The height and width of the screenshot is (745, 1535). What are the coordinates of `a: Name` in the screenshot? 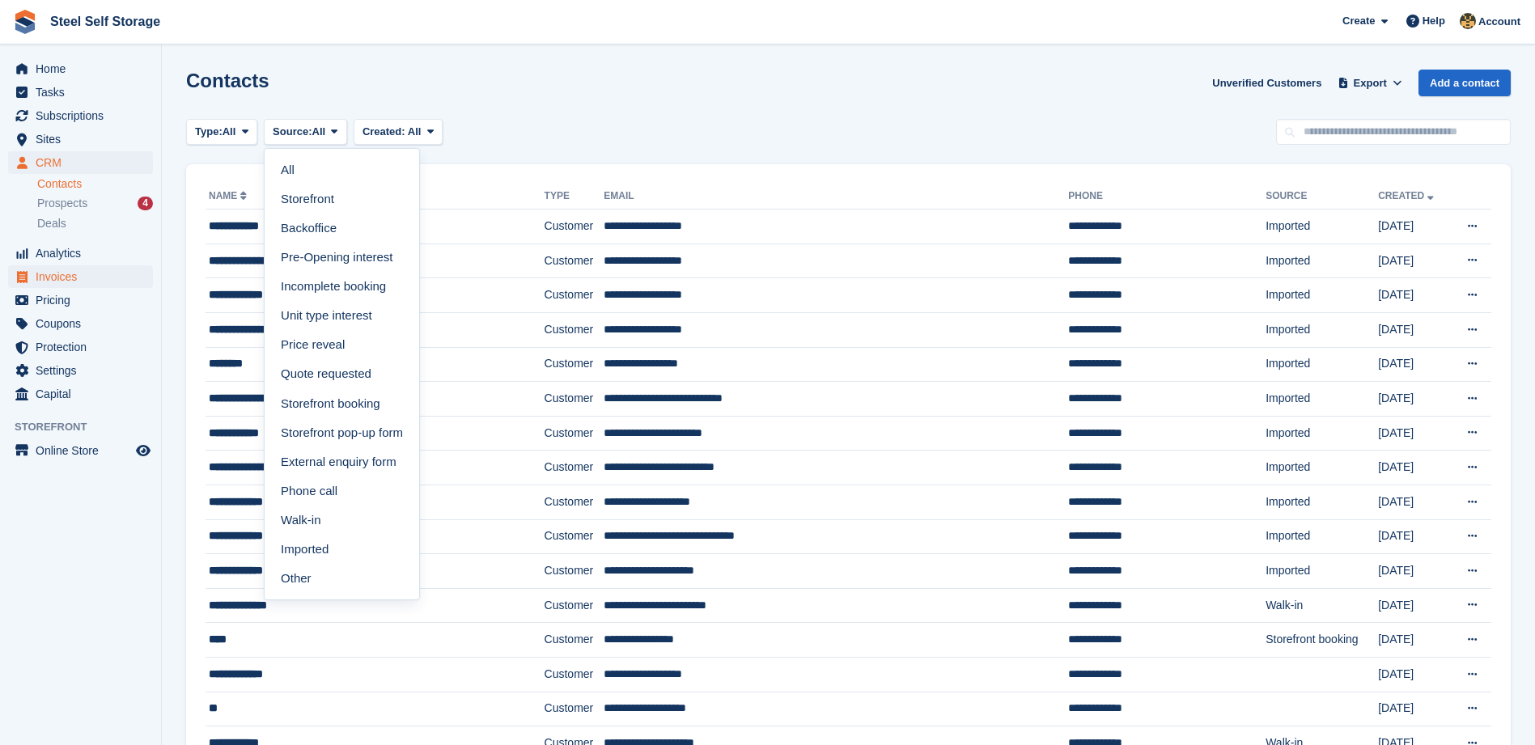 It's located at (229, 196).